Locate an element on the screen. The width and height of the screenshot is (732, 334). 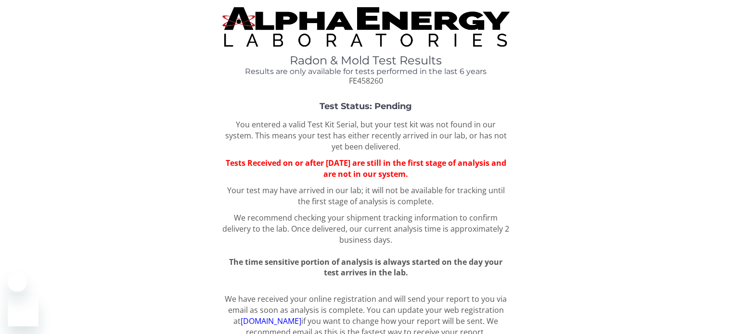
p: You entered a valid Test Kit Serial, but your test kit was not found in our system. This means yo... is located at coordinates (366, 136).